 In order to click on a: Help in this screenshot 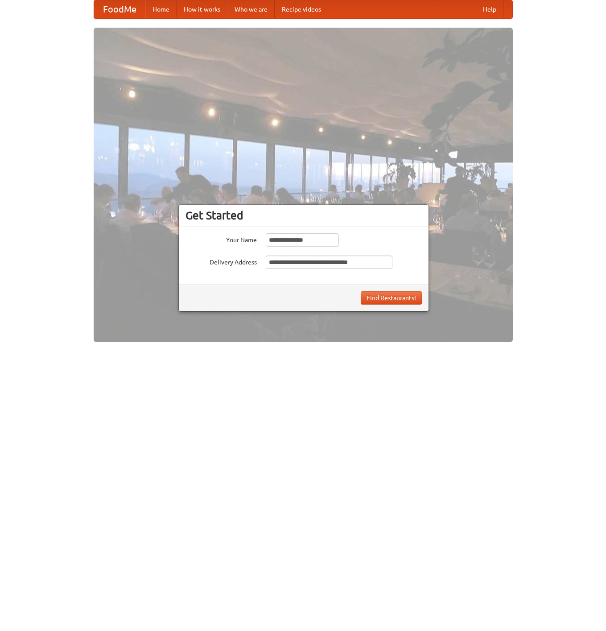, I will do `click(490, 9)`.